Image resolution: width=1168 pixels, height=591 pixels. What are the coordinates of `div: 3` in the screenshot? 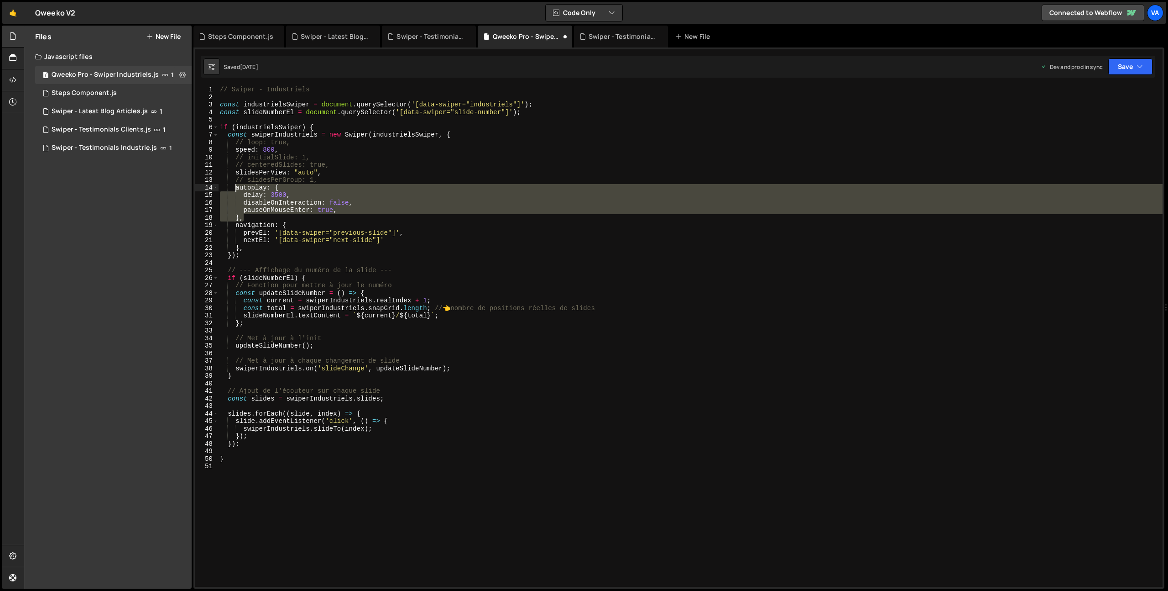 It's located at (207, 105).